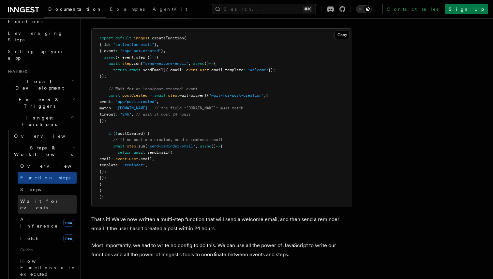 Image resolution: width=493 pixels, height=279 pixels. I want to click on span: "activation-email", so click(134, 45).